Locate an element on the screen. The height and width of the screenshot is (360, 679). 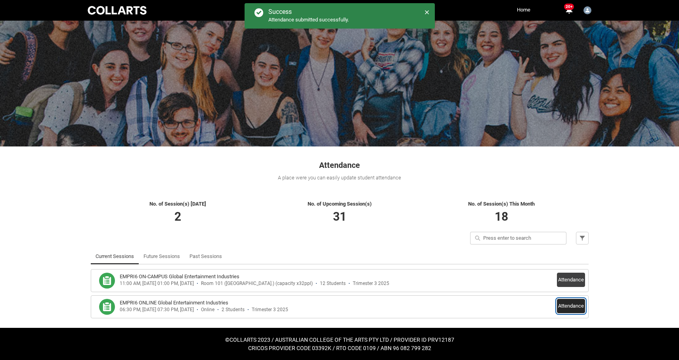
a: Past Sessions is located at coordinates (206, 256).